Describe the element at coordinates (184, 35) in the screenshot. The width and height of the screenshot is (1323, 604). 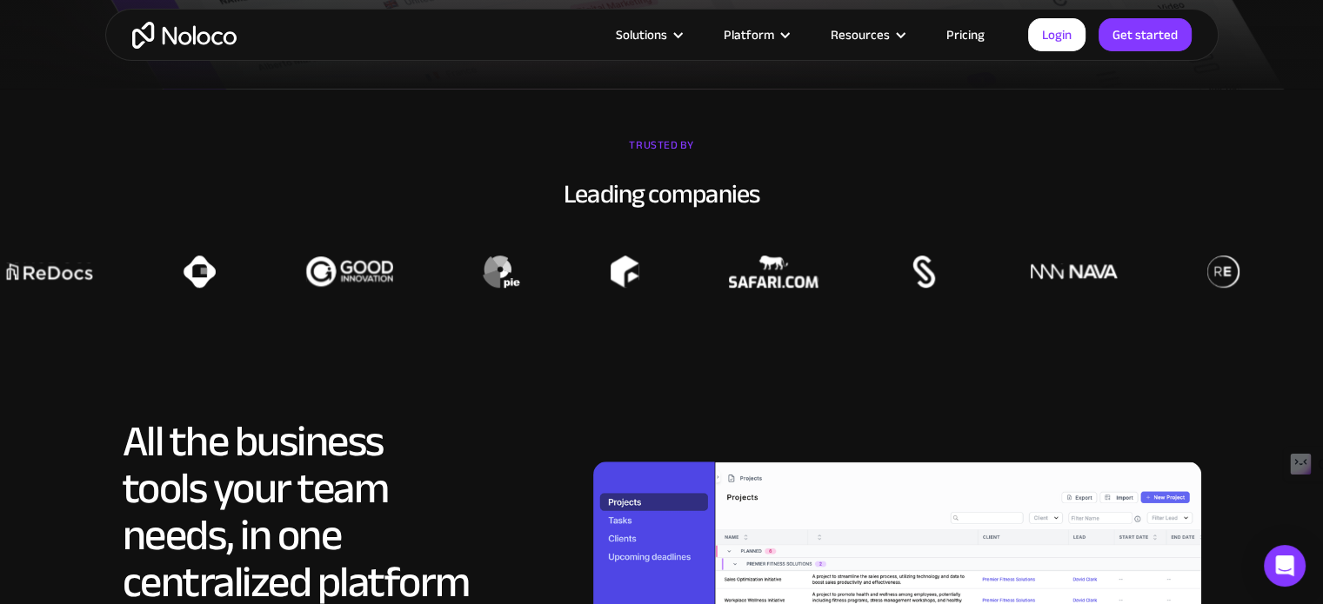
I see `a: home` at that location.